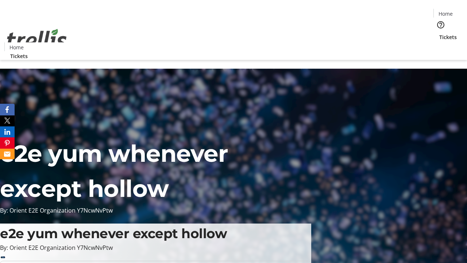 Image resolution: width=467 pixels, height=263 pixels. I want to click on button: Help, so click(441, 25).